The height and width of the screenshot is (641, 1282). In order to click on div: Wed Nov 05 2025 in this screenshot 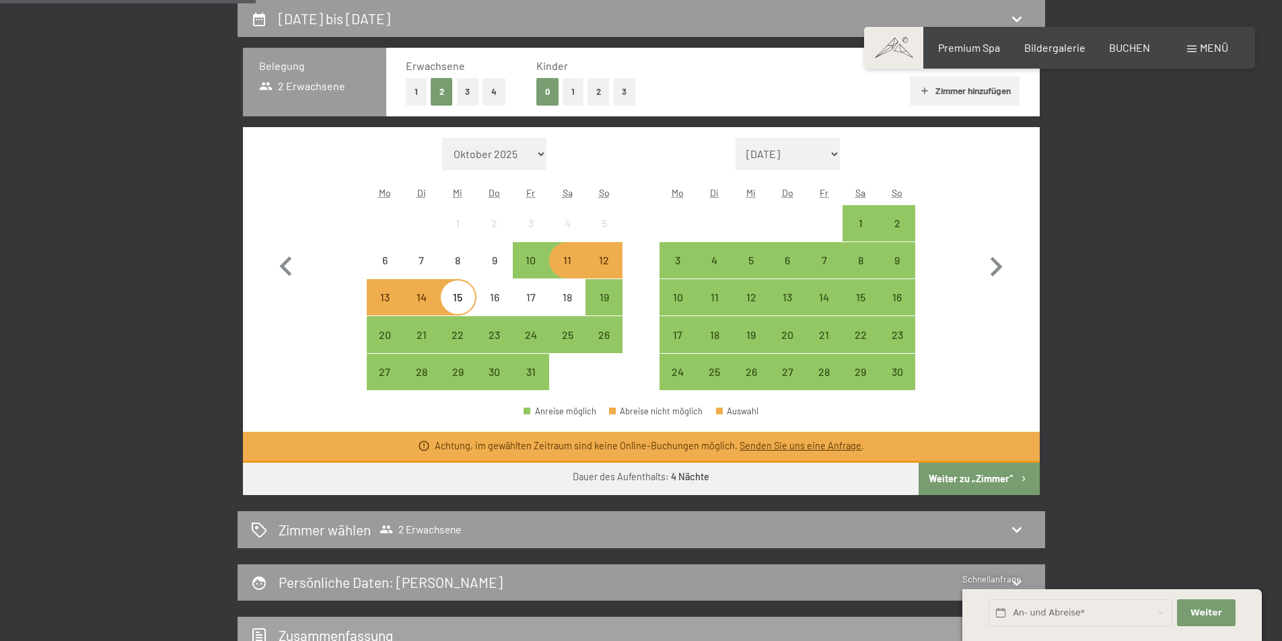, I will do `click(751, 260)`.